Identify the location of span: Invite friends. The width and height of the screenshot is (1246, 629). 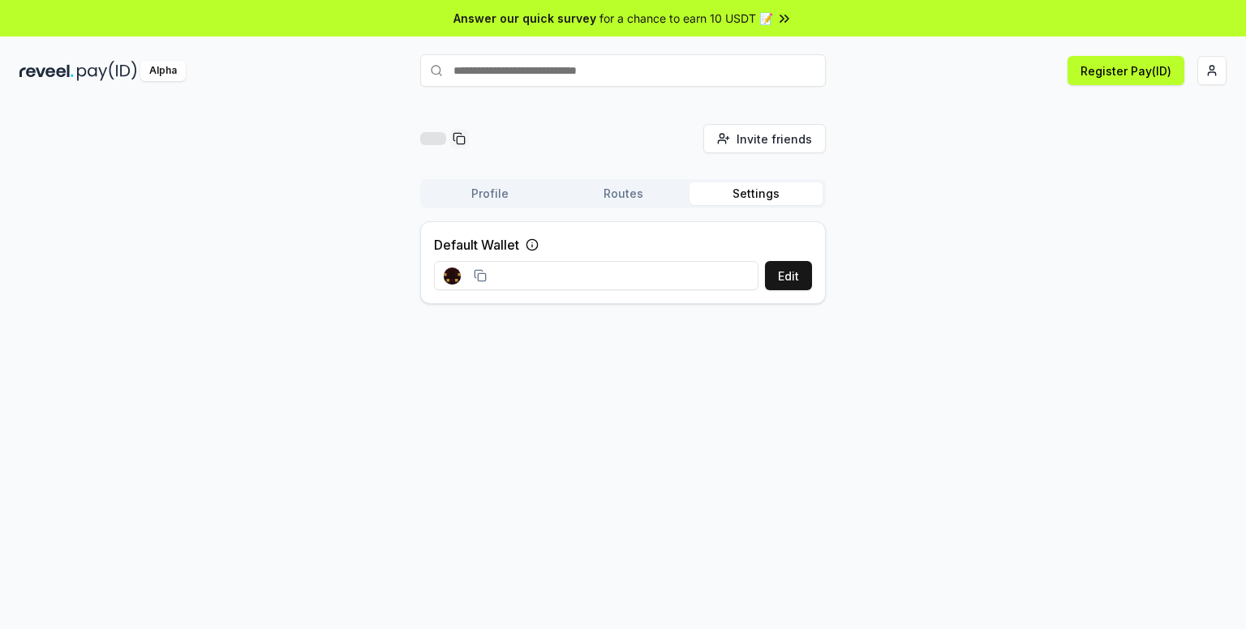
(774, 139).